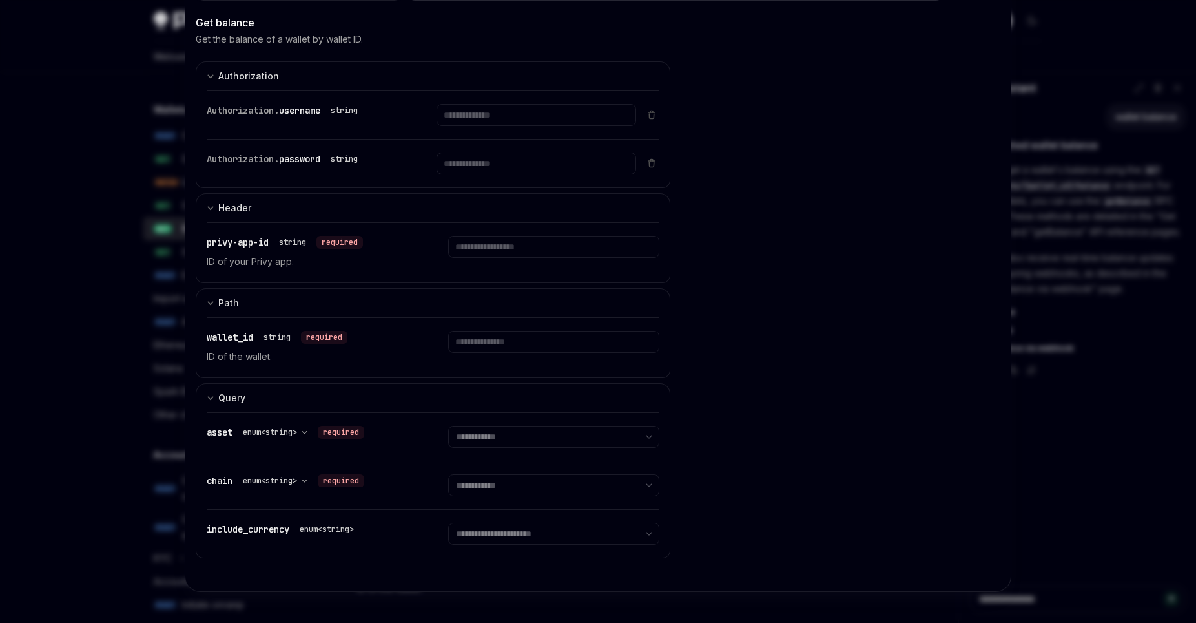 The height and width of the screenshot is (623, 1196). What do you see at coordinates (327, 529) in the screenshot?
I see `div: enum<string>` at bounding box center [327, 529].